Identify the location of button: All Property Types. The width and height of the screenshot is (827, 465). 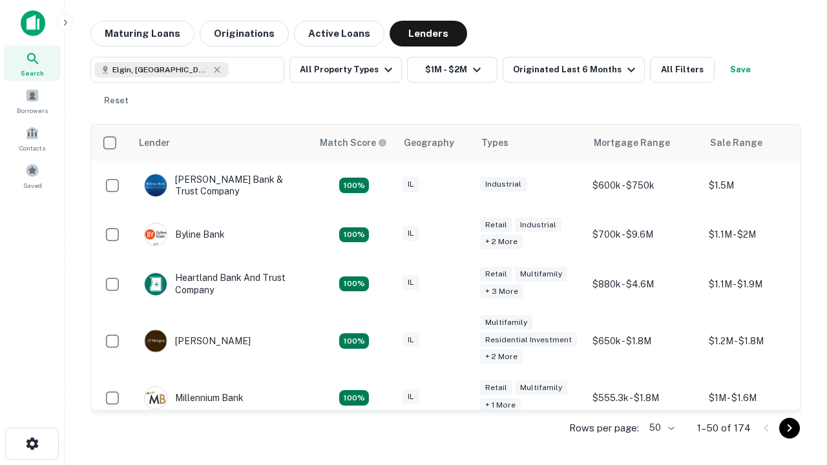
(345, 70).